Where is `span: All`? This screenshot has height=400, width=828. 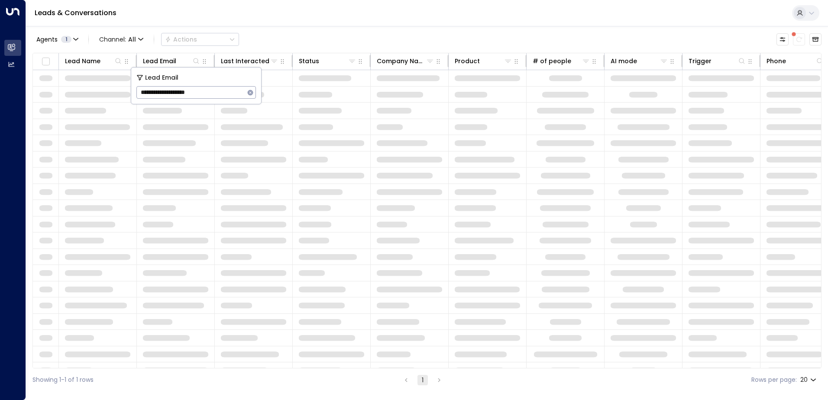 span: All is located at coordinates (132, 39).